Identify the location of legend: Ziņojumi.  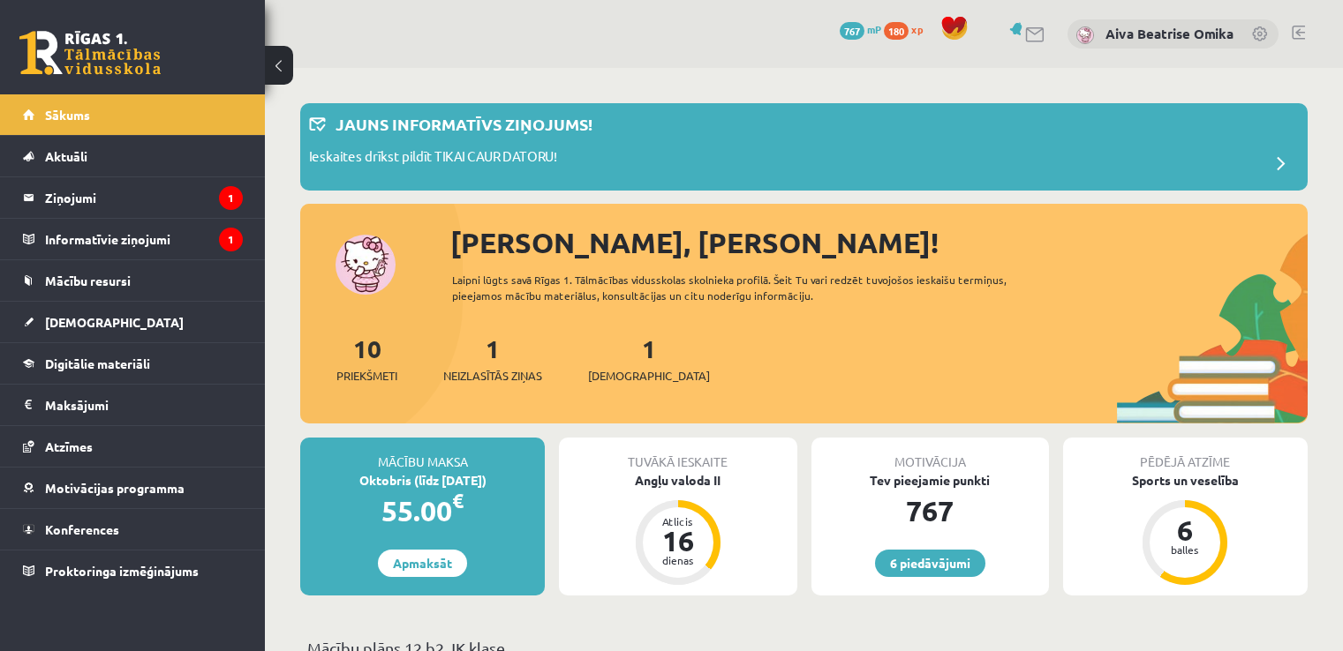
(144, 198).